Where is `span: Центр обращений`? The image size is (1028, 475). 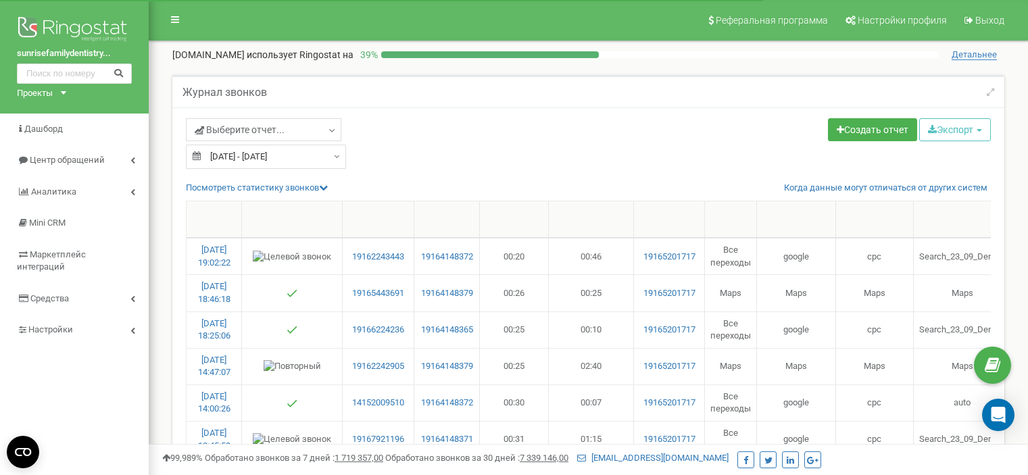
span: Центр обращений is located at coordinates (67, 159).